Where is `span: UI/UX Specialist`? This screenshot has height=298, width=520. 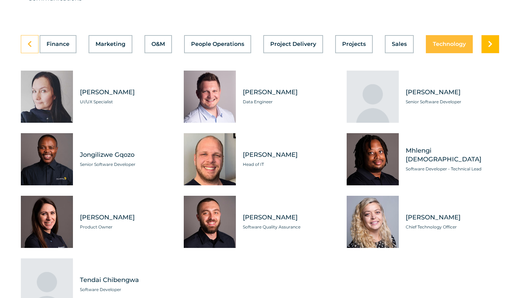
span: UI/UX Specialist is located at coordinates (126, 102).